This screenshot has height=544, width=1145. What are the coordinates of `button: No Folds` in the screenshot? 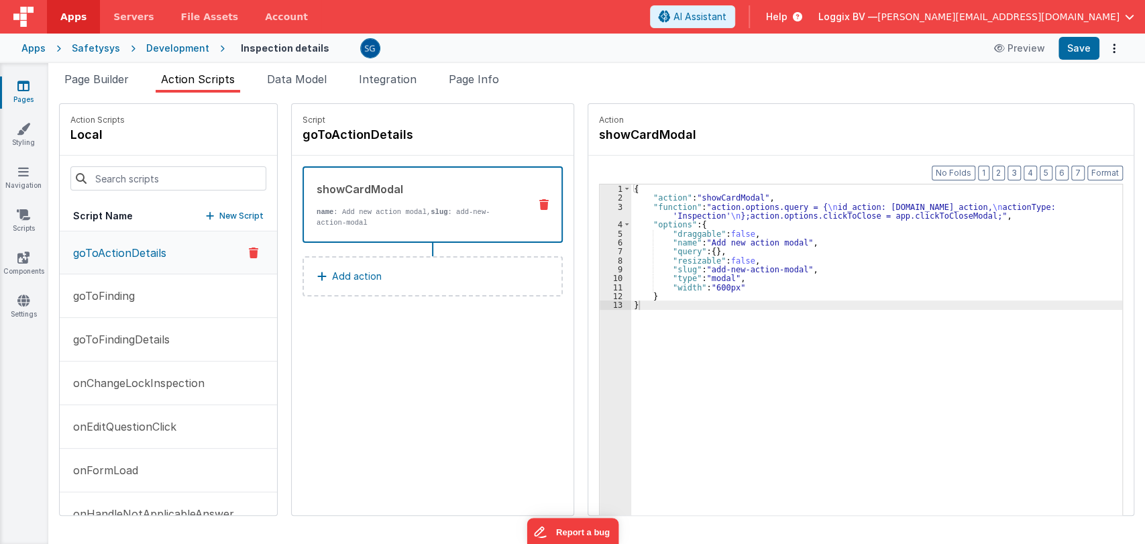 It's located at (953, 173).